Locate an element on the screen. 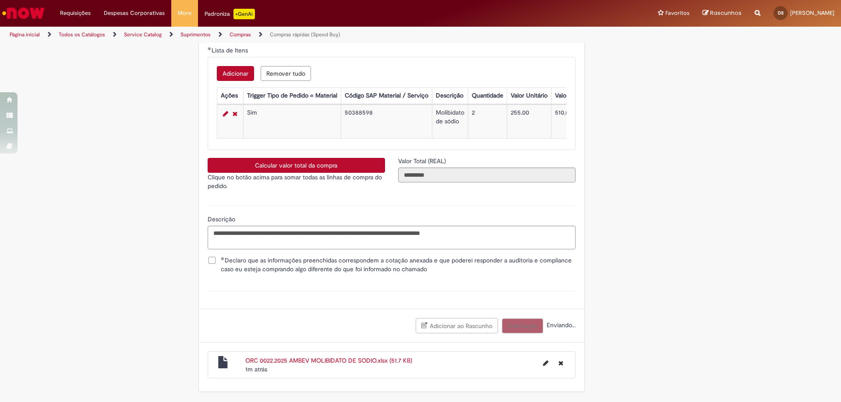 The width and height of the screenshot is (841, 402). td: 2 is located at coordinates (487, 122).